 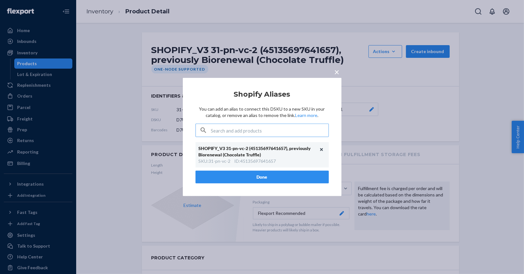 I want to click on h2: Shopify Aliases, so click(x=262, y=94).